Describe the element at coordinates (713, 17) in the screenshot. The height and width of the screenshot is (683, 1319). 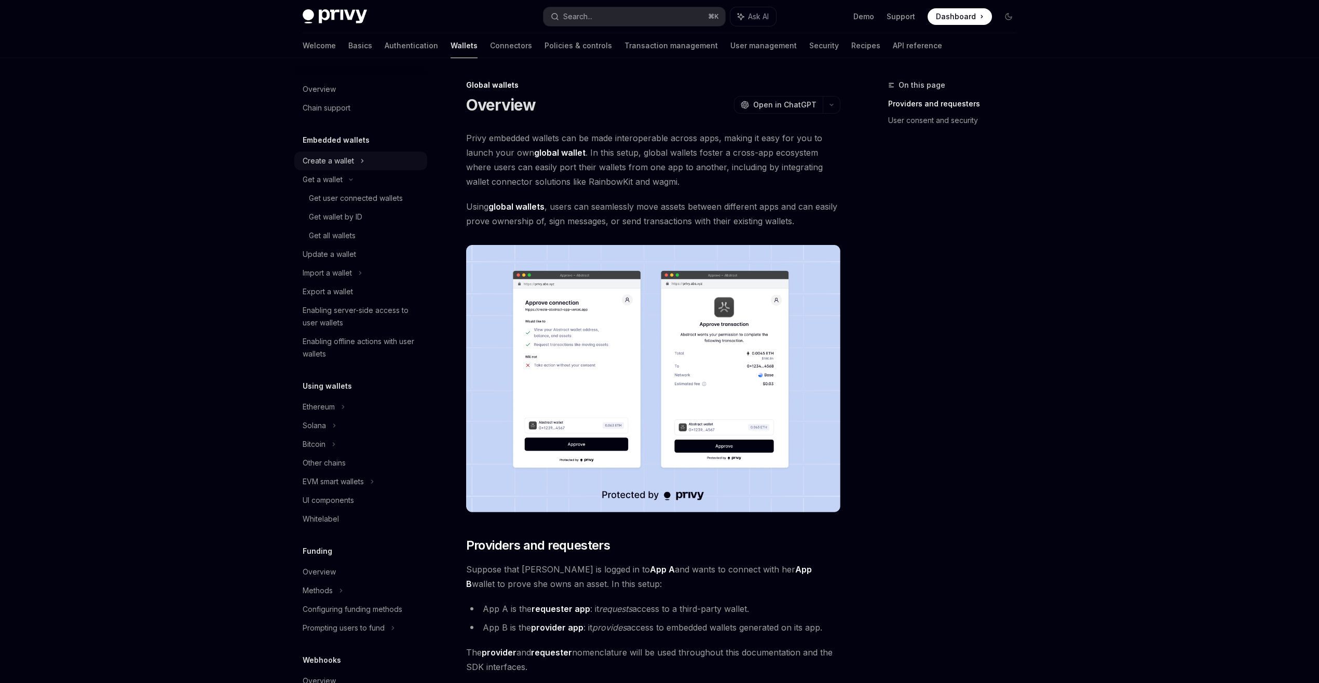
I see `span: ⌘ K` at that location.